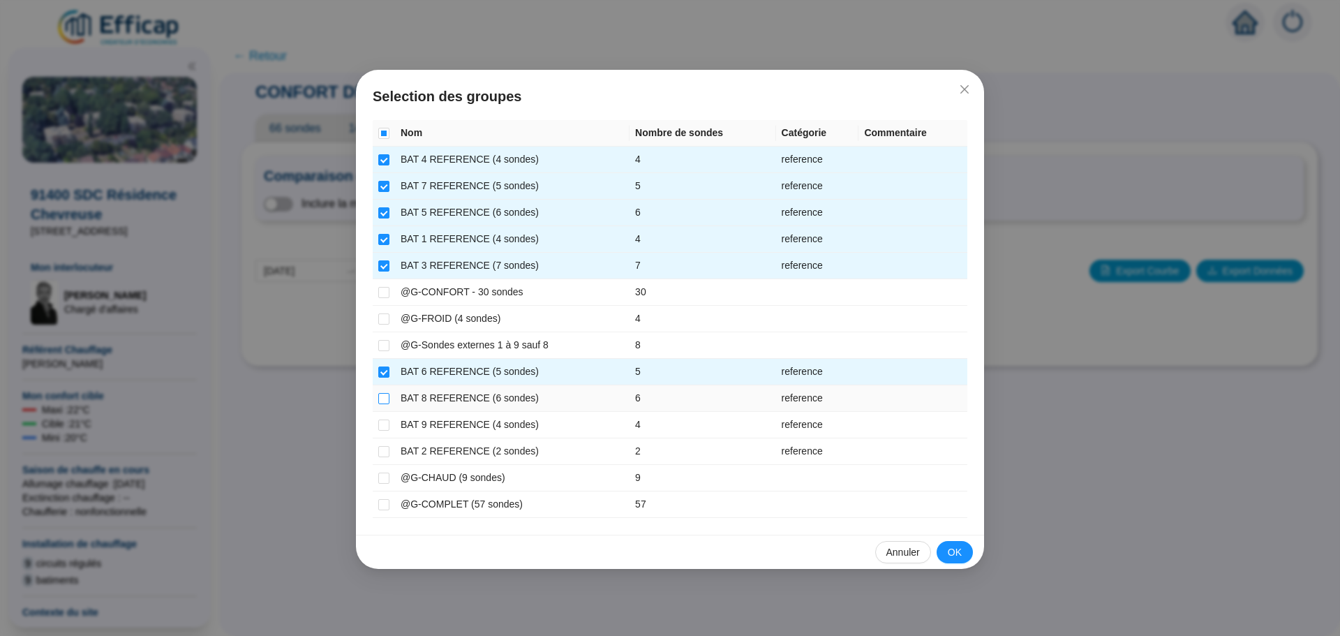  I want to click on td: BAT 1 REFERENCE (4 sondes), so click(512, 239).